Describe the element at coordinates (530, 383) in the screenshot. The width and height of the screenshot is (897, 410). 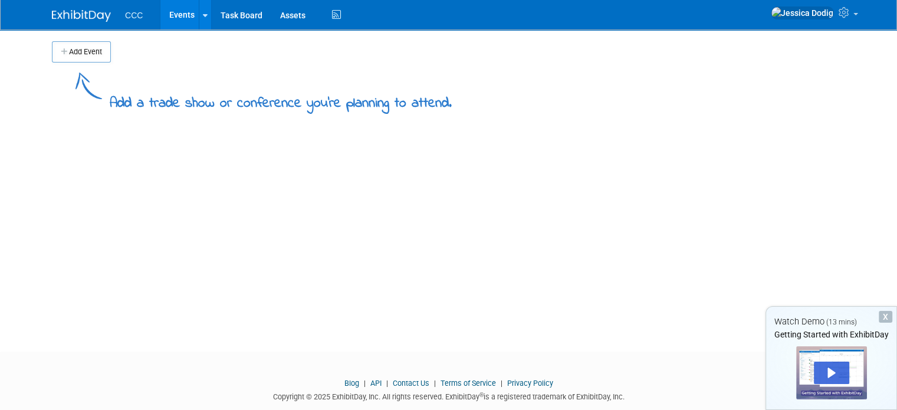
I see `a: Privacy Policy` at that location.